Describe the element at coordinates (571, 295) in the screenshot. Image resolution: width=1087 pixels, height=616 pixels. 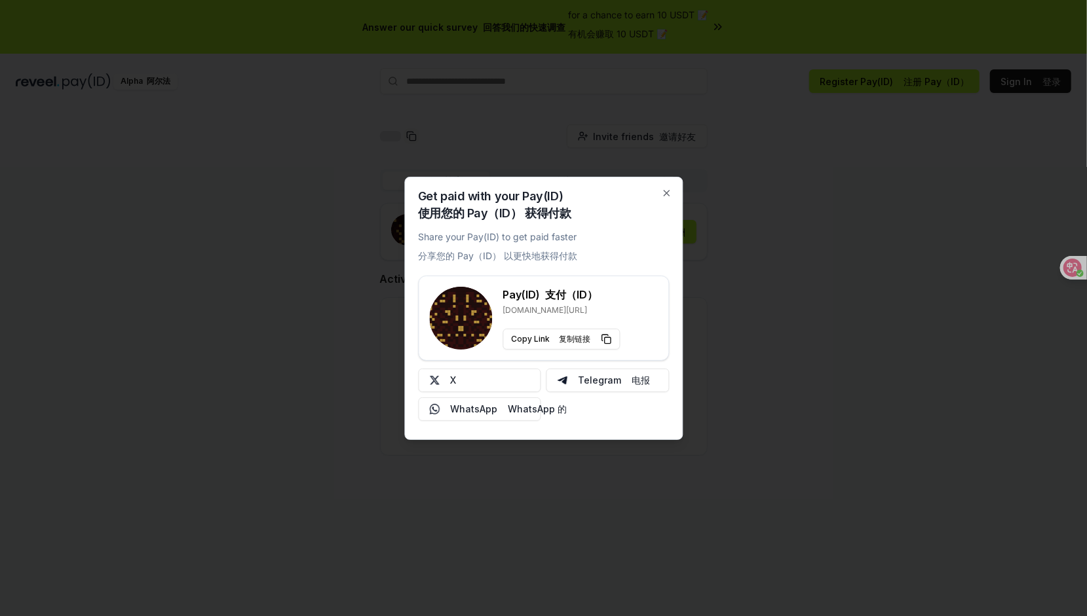
I see `font: 支付（ID）` at that location.